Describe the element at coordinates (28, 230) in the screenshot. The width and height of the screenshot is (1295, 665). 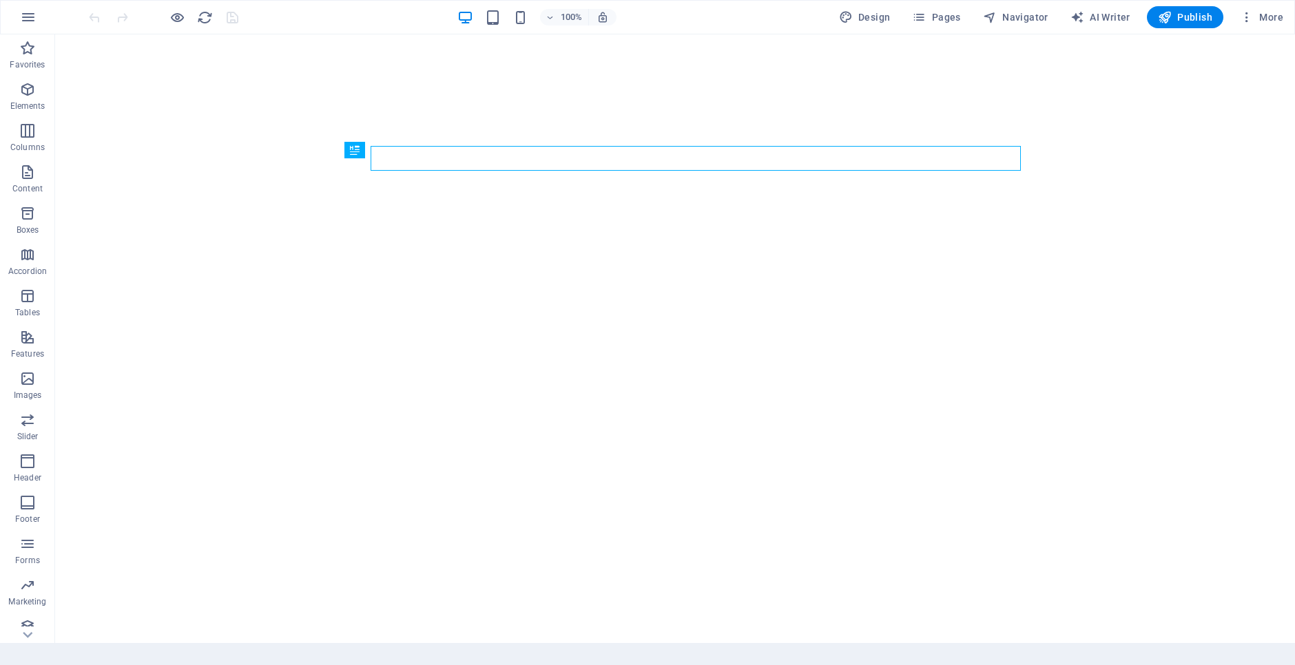
I see `p: Boxes` at that location.